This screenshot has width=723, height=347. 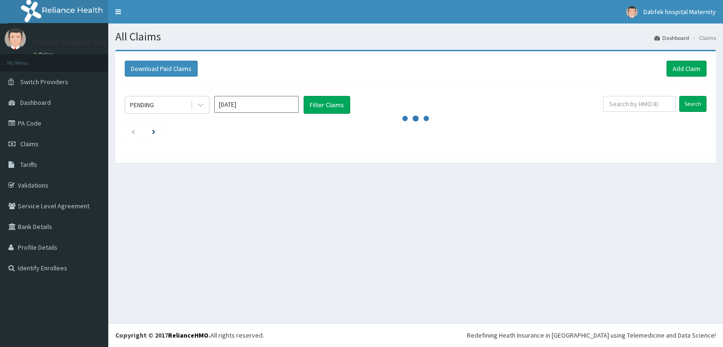 I want to click on footer: All rights reserved., so click(x=415, y=335).